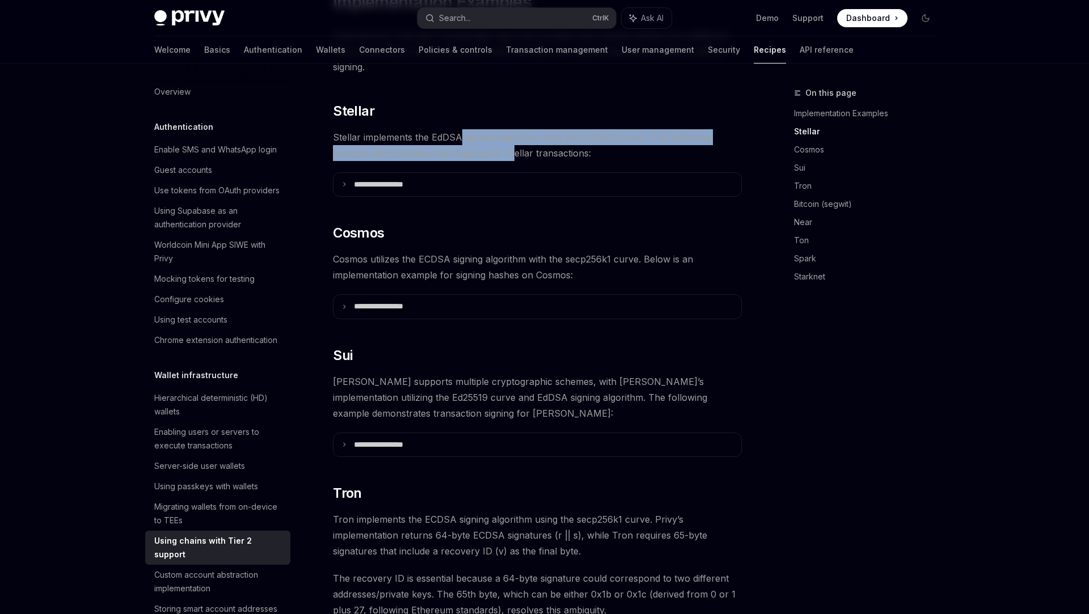  I want to click on a: Custom account abstraction implementation, so click(218, 582).